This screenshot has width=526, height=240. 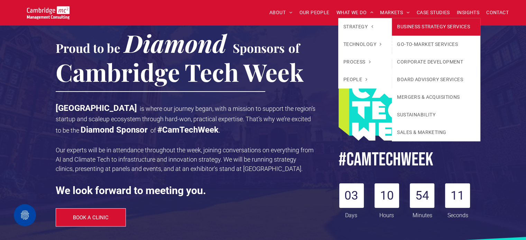 I want to click on a: ABOUT, so click(x=281, y=12).